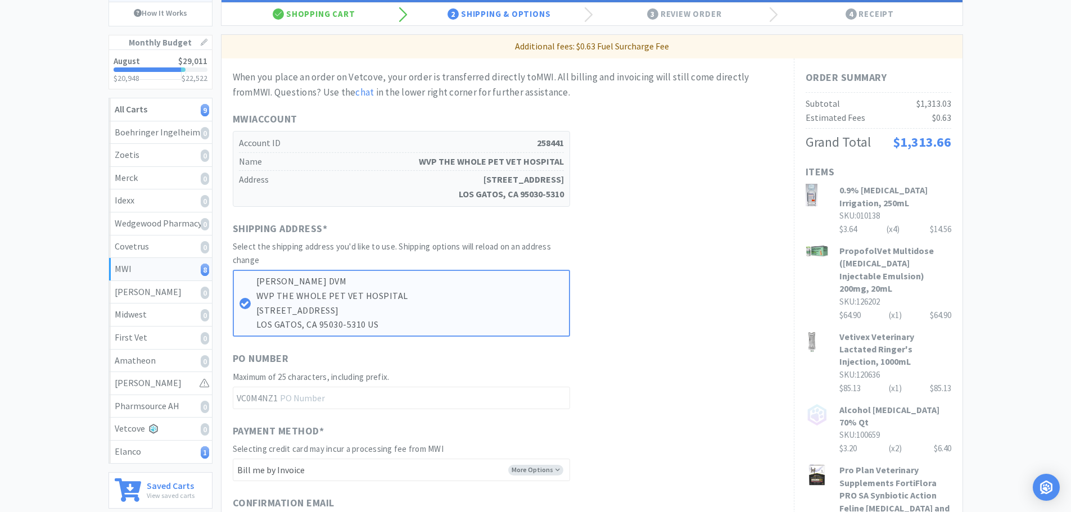 The height and width of the screenshot is (512, 1071). I want to click on a: MWI8, so click(160, 269).